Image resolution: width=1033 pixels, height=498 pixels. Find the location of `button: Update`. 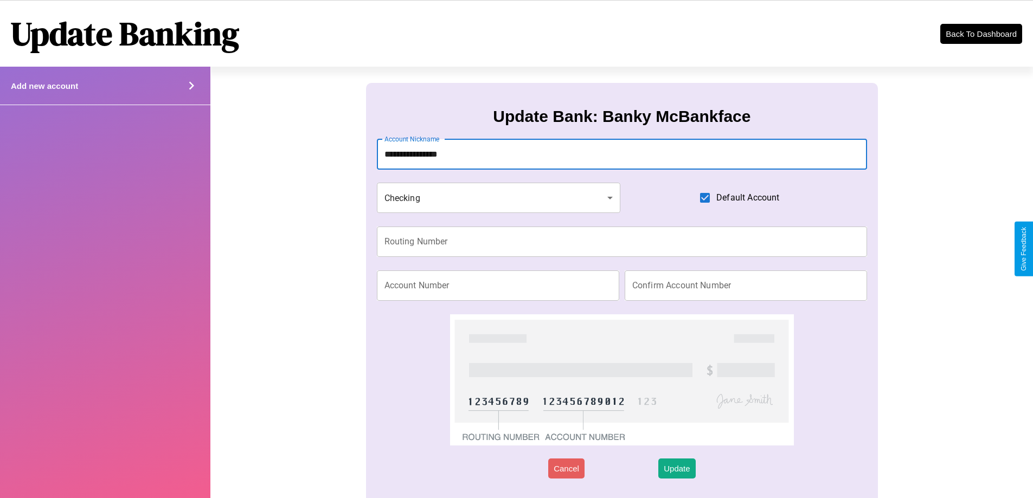

button: Update is located at coordinates (677, 469).